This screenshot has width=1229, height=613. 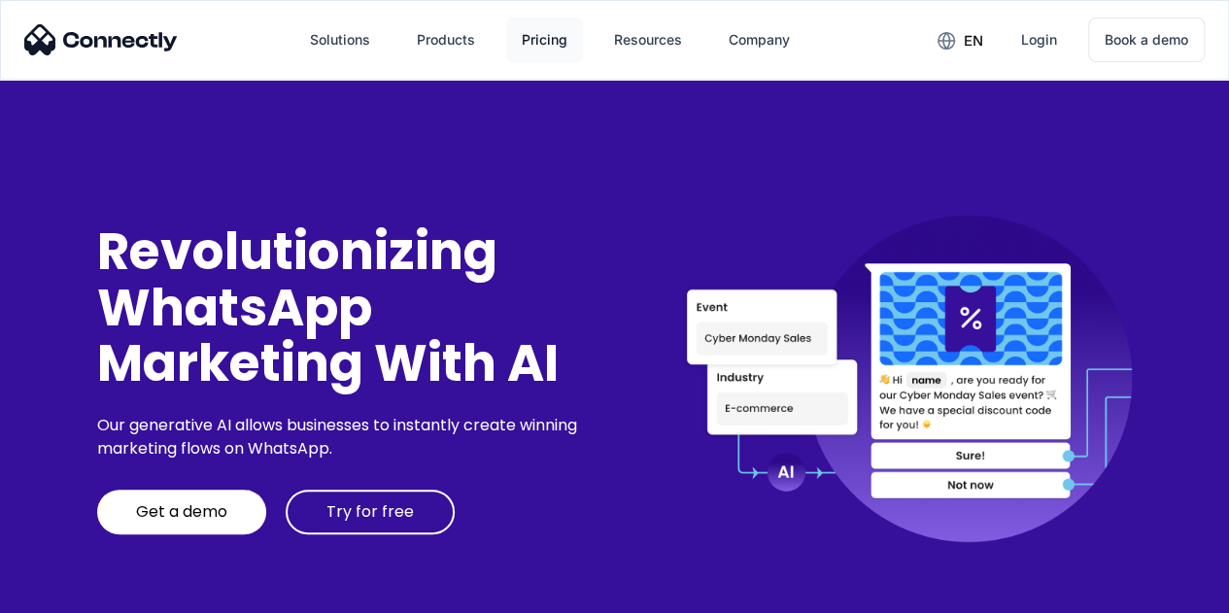 What do you see at coordinates (68, 593) in the screenshot?
I see `aside: Language selected: English` at bounding box center [68, 593].